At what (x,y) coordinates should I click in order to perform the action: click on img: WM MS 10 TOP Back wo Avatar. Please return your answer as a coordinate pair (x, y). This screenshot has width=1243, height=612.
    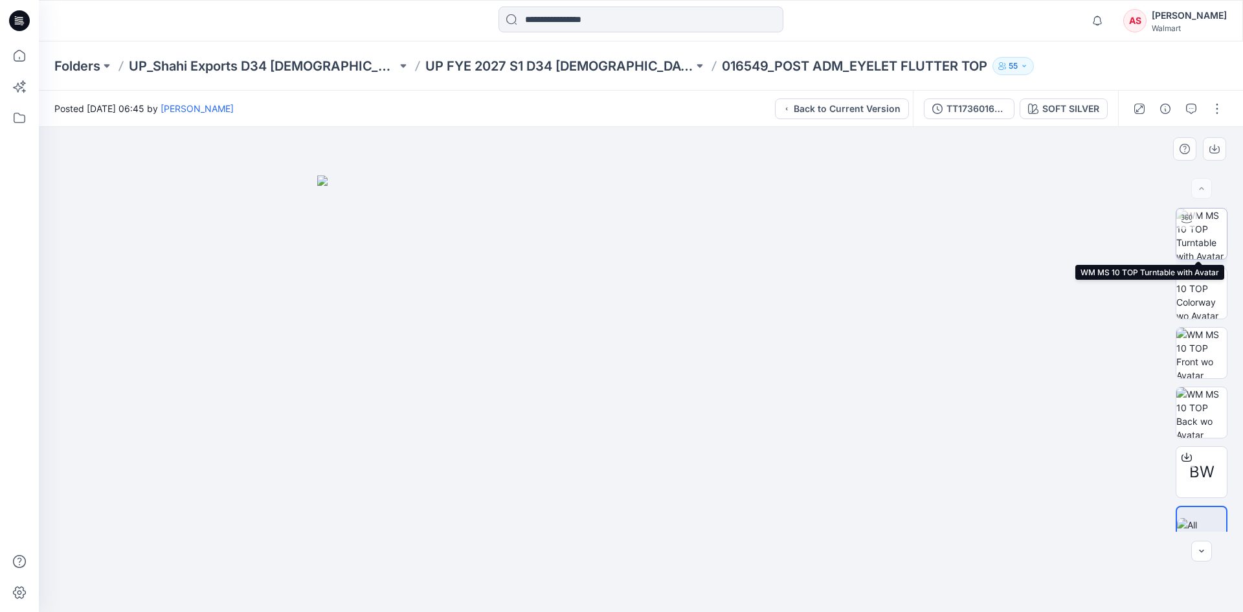
    Looking at the image, I should click on (1202, 412).